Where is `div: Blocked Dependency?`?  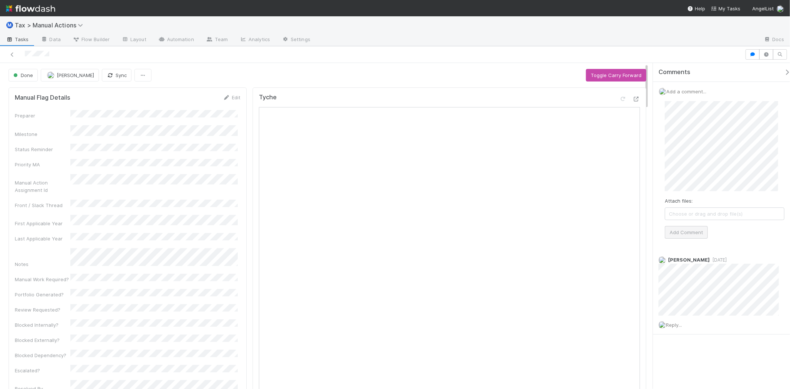 div: Blocked Dependency? is located at coordinates (43, 355).